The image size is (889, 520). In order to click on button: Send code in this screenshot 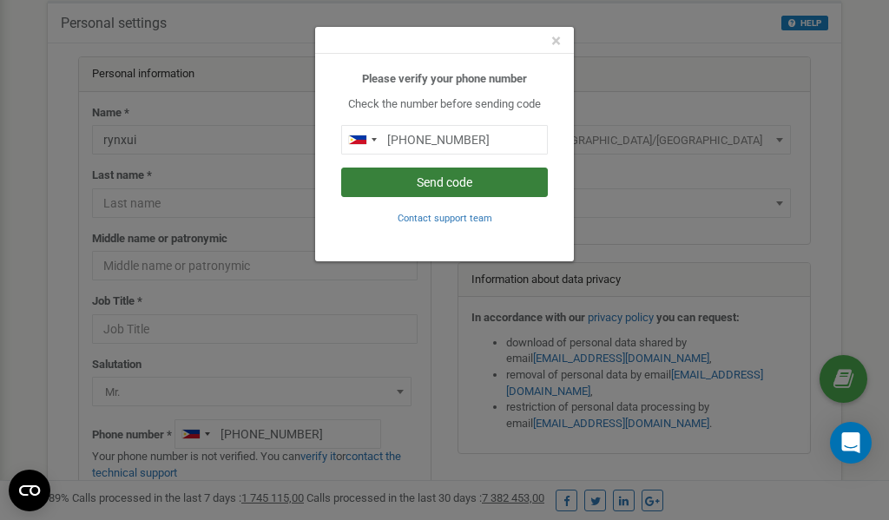, I will do `click(445, 182)`.